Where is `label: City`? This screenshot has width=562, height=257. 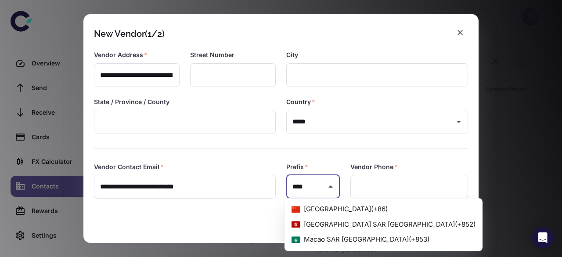
label: City is located at coordinates (292, 55).